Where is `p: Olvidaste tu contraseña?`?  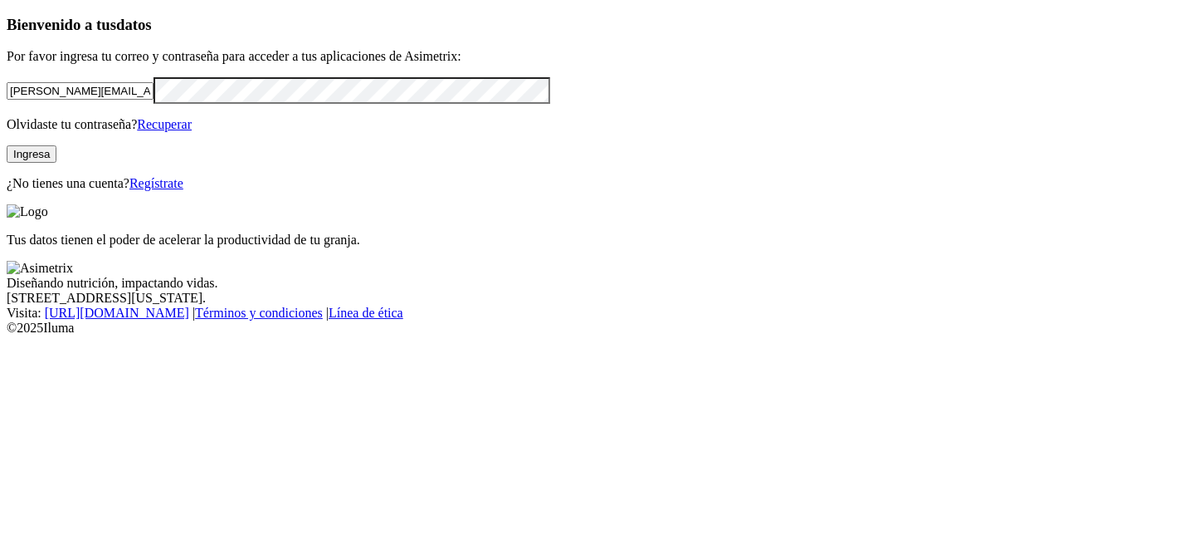
p: Olvidaste tu contraseña? is located at coordinates (590, 125).